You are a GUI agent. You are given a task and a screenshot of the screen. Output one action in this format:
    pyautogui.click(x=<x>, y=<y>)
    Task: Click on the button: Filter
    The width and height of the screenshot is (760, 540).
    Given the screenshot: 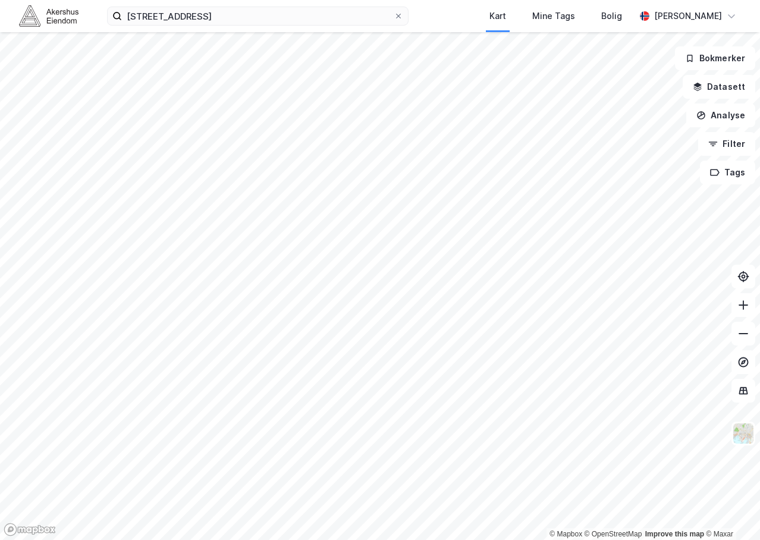 What is the action you would take?
    pyautogui.click(x=727, y=144)
    